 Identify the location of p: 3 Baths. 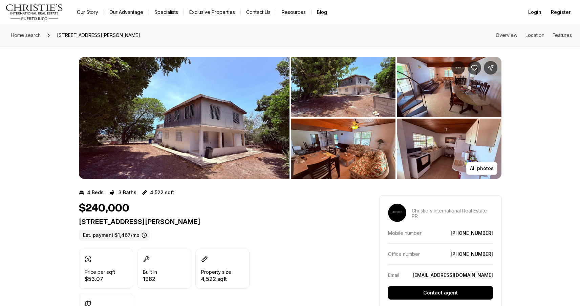
(127, 192).